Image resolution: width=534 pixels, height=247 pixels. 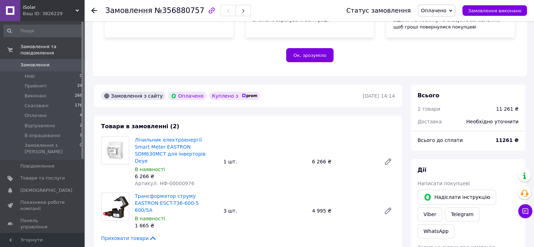 I want to click on span: Приховати товари, so click(x=129, y=238).